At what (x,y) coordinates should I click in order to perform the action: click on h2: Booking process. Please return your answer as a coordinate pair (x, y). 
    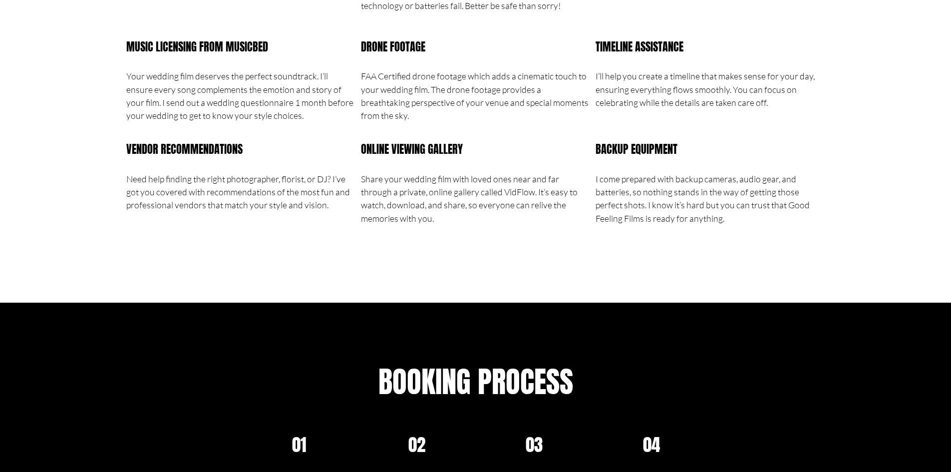
    Looking at the image, I should click on (476, 381).